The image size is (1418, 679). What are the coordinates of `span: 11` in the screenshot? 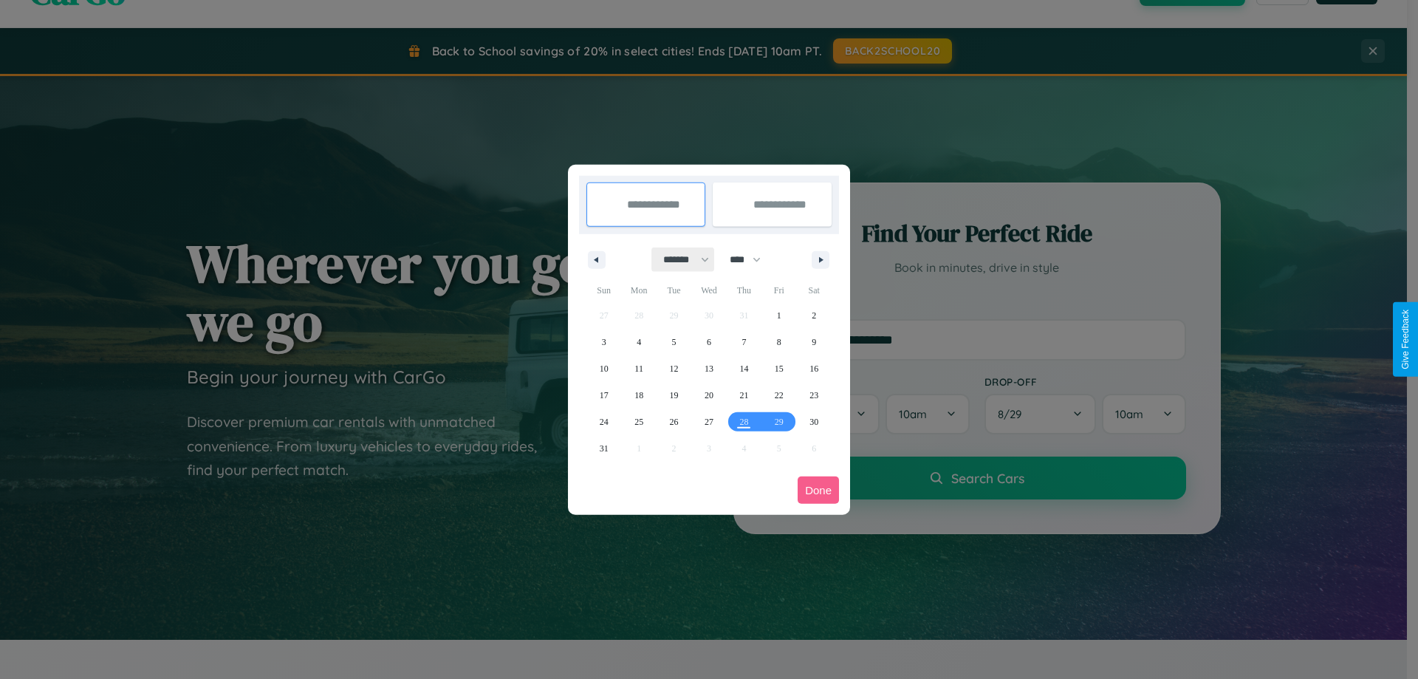 It's located at (639, 369).